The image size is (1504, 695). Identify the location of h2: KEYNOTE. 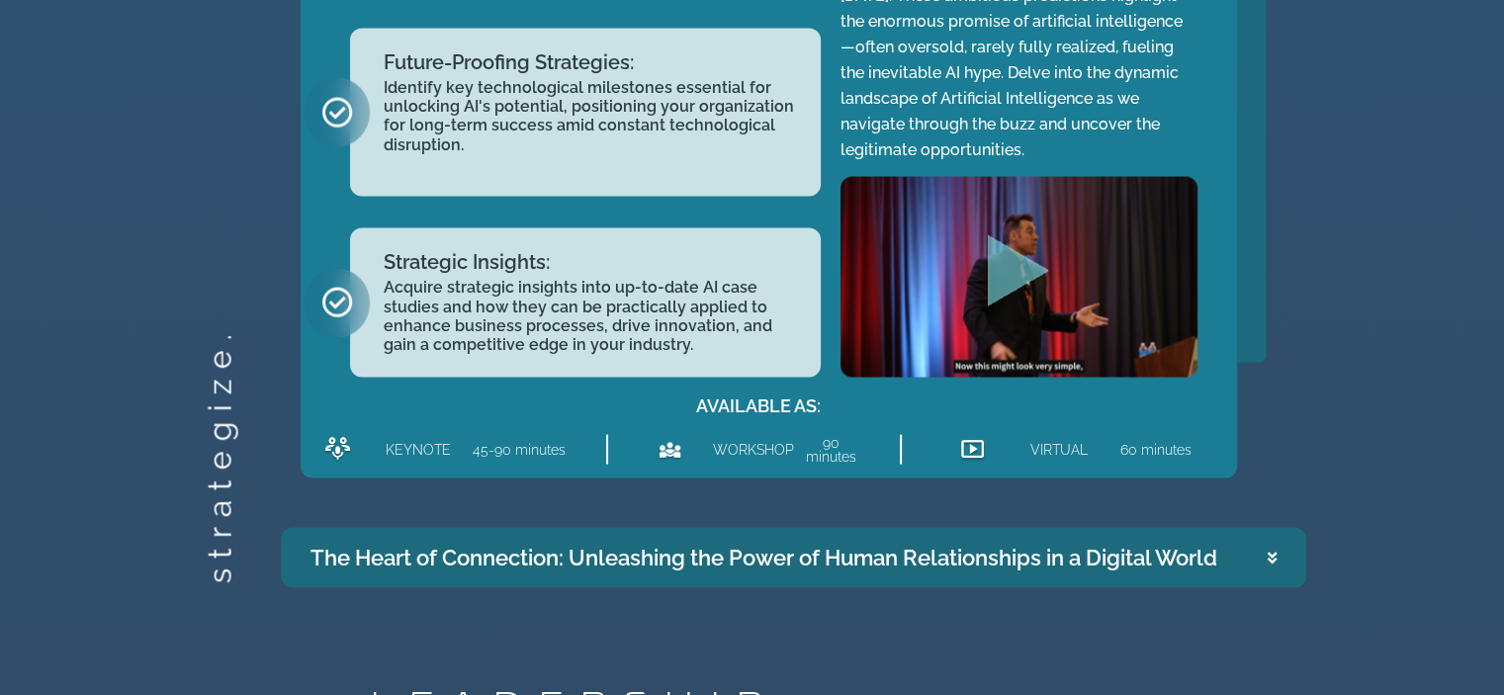
(418, 450).